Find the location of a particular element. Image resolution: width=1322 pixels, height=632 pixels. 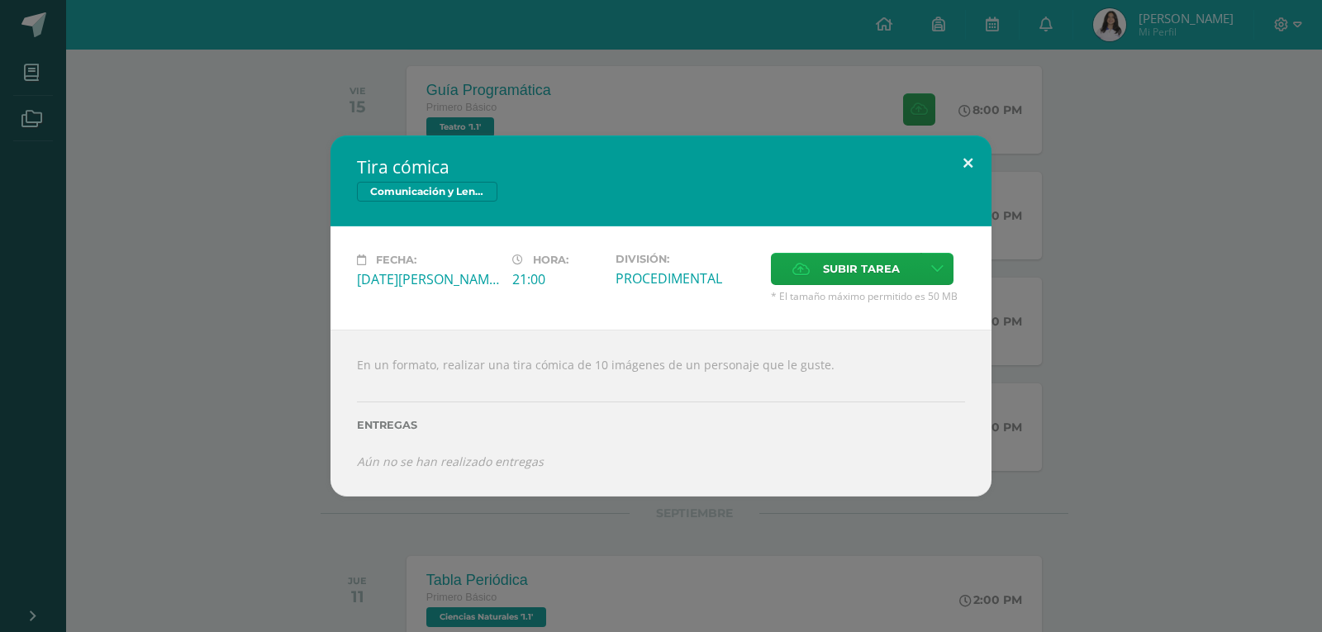

label: Entregas is located at coordinates (661, 425).